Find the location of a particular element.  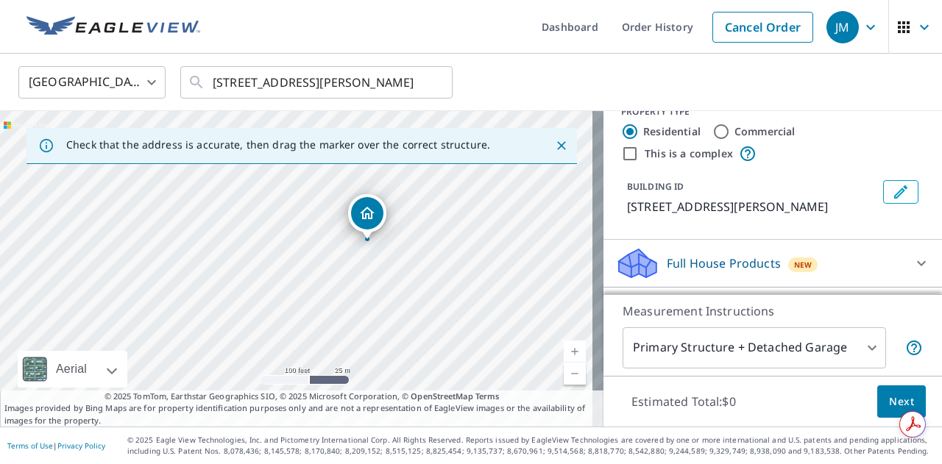

p: Full House Products is located at coordinates (723, 263).